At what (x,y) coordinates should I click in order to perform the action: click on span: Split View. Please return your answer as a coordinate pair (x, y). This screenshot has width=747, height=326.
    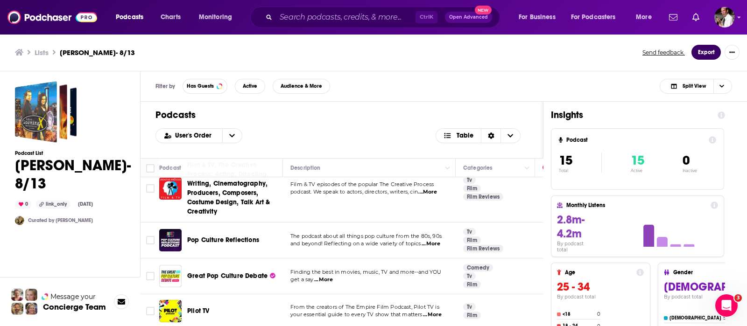
    Looking at the image, I should click on (694, 86).